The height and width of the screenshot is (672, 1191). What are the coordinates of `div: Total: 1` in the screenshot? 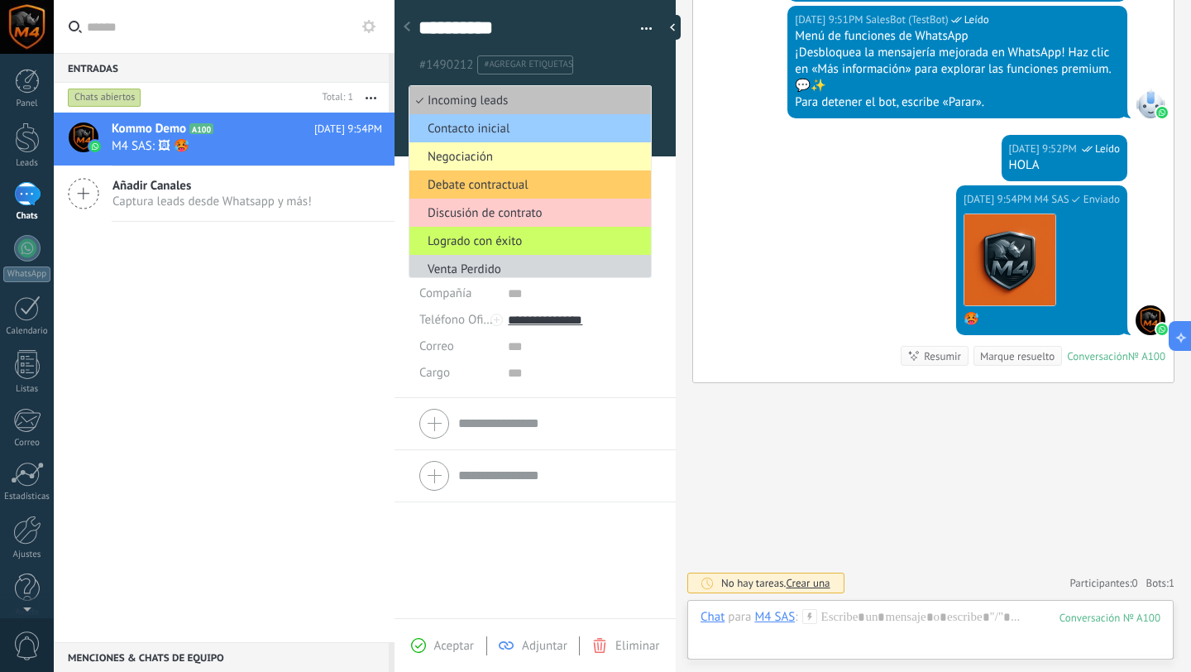 It's located at (334, 98).